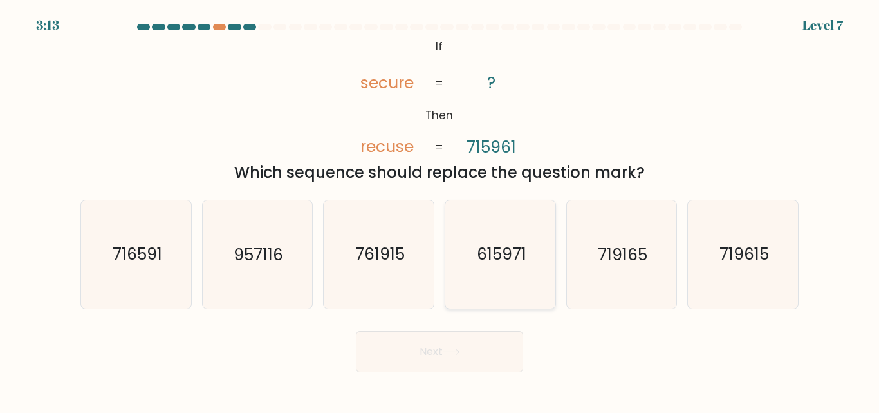 Image resolution: width=879 pixels, height=413 pixels. I want to click on tspan: recuse, so click(387, 147).